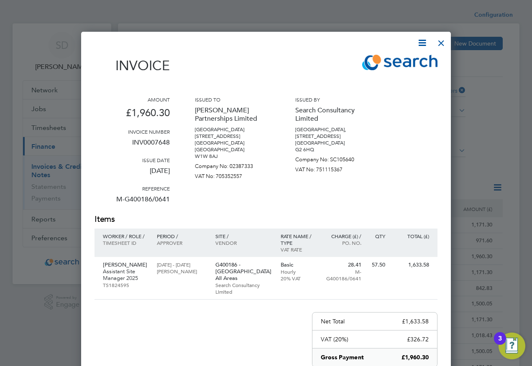  Describe the element at coordinates (500, 344) in the screenshot. I see `div: 3` at that location.